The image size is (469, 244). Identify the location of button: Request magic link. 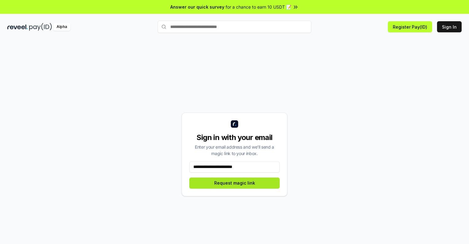
(234, 183).